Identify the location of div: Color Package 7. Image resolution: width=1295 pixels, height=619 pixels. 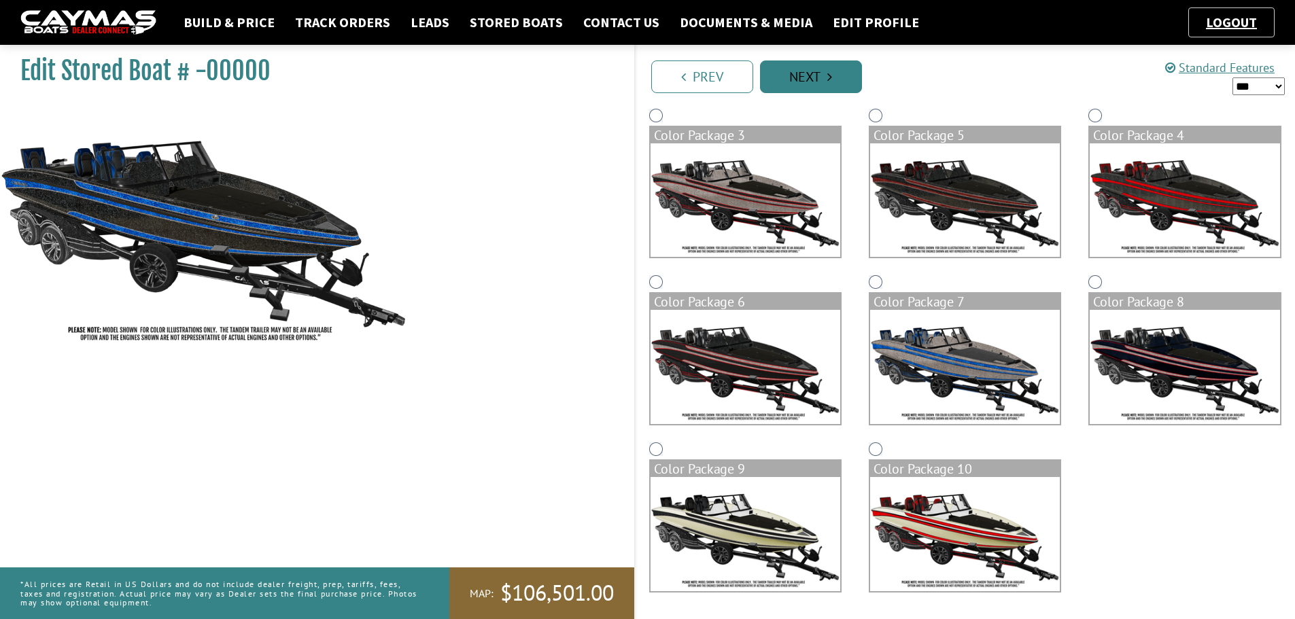
(964, 302).